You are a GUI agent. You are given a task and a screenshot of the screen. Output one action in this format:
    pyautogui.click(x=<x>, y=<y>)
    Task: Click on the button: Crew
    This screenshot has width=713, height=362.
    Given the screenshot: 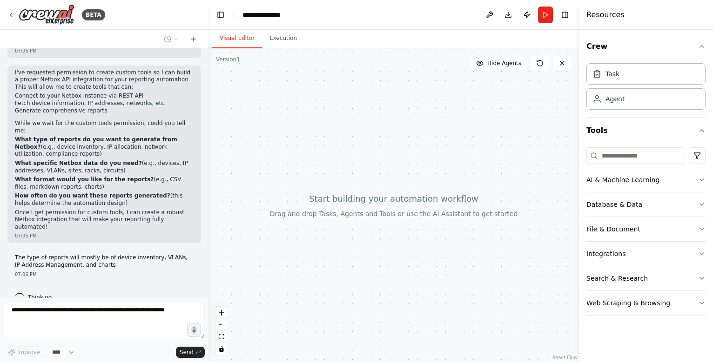 What is the action you would take?
    pyautogui.click(x=646, y=47)
    